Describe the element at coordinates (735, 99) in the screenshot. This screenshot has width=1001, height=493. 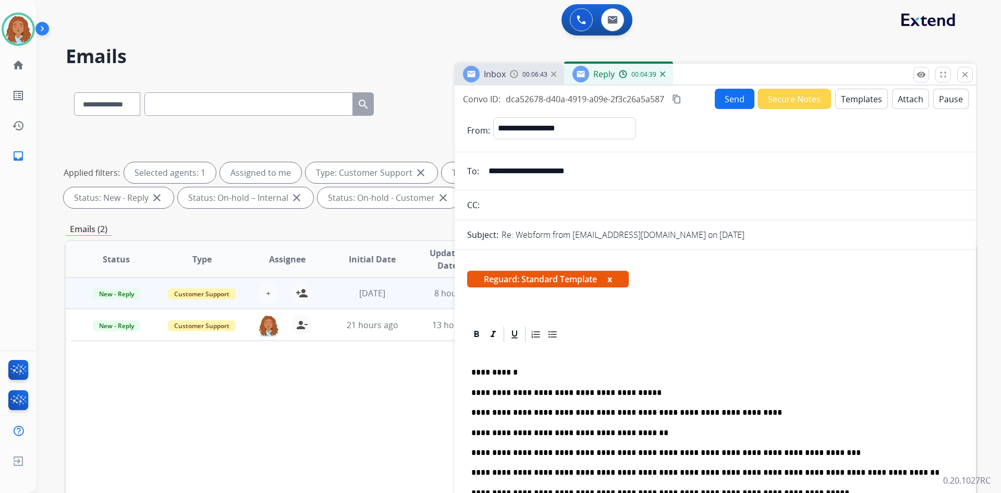
I see `button: Send` at that location.